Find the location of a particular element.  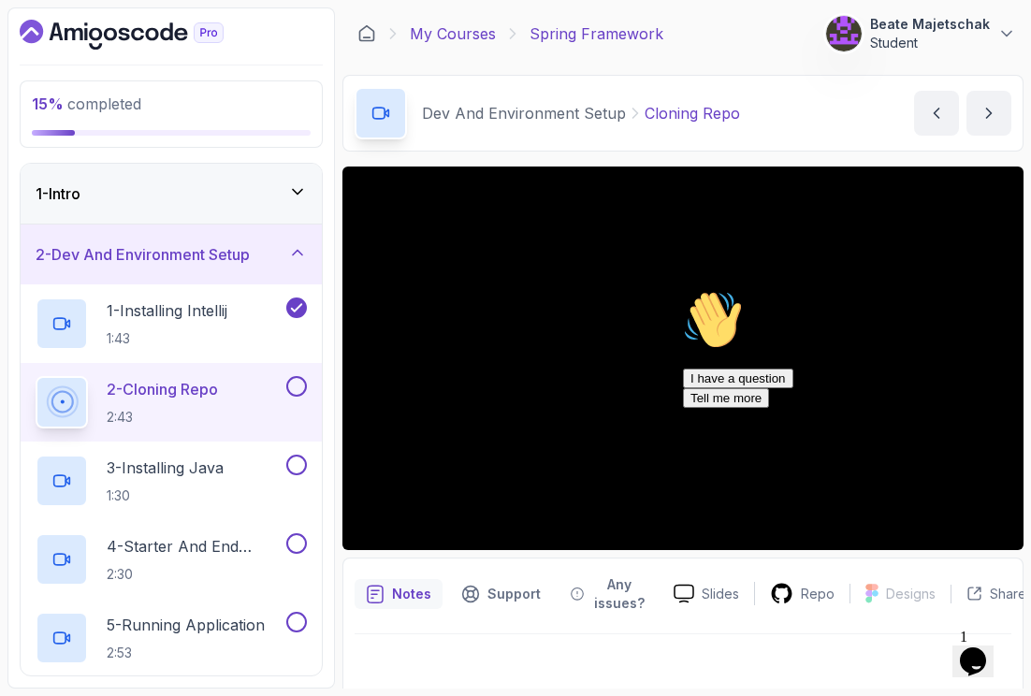

p: Dev And Environment Setup is located at coordinates (524, 113).